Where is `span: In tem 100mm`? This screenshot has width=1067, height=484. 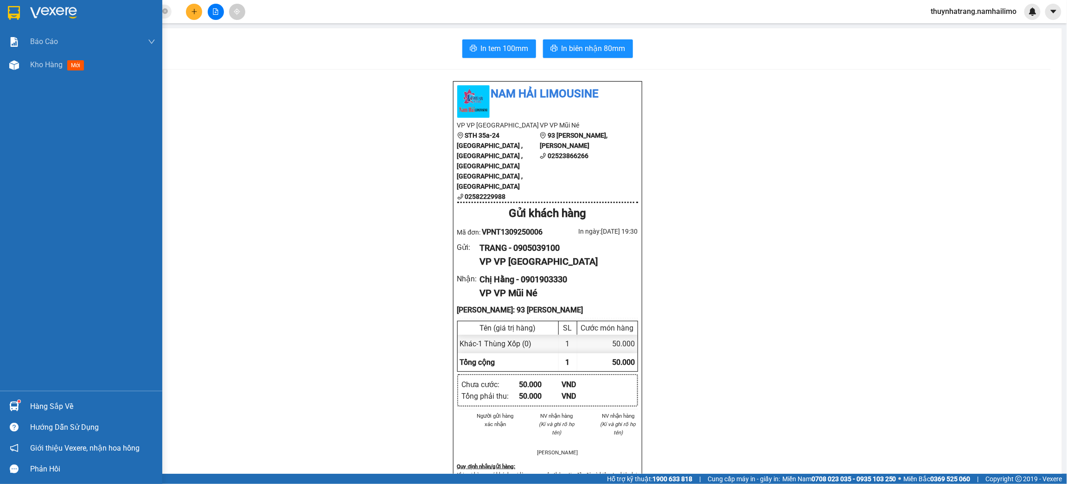
span: In tem 100mm is located at coordinates (505, 48).